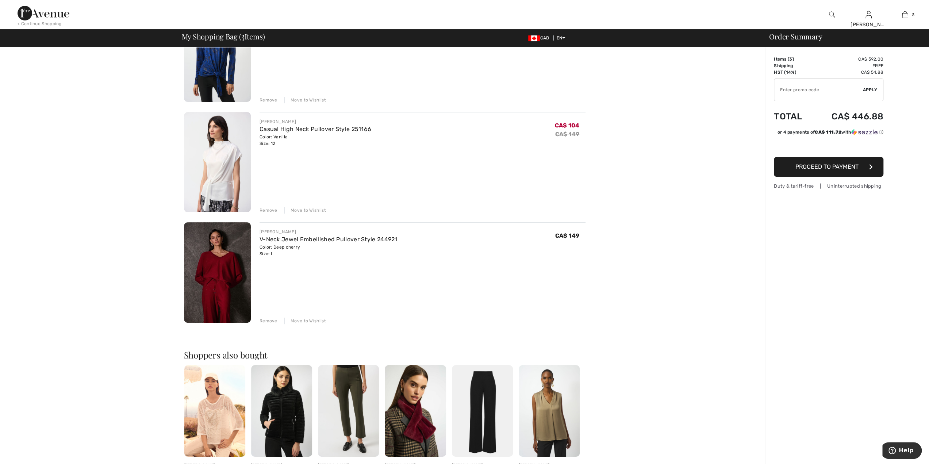 The width and height of the screenshot is (929, 464). I want to click on div: Order Summary, so click(843, 37).